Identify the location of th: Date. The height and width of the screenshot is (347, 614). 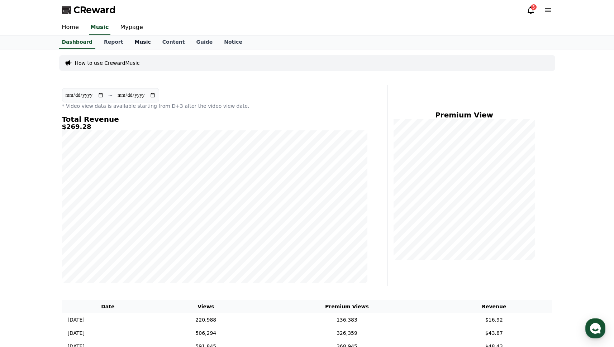
(108, 307).